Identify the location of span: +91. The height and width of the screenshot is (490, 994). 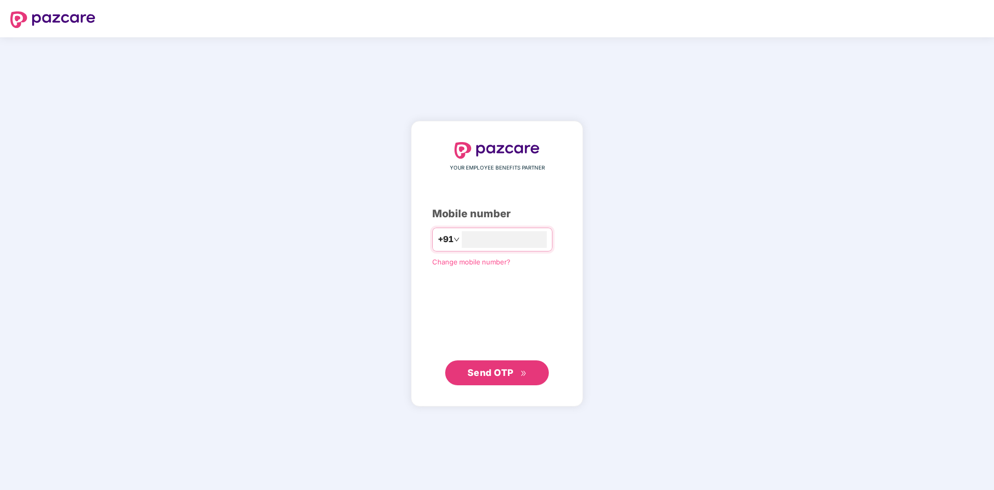
(446, 239).